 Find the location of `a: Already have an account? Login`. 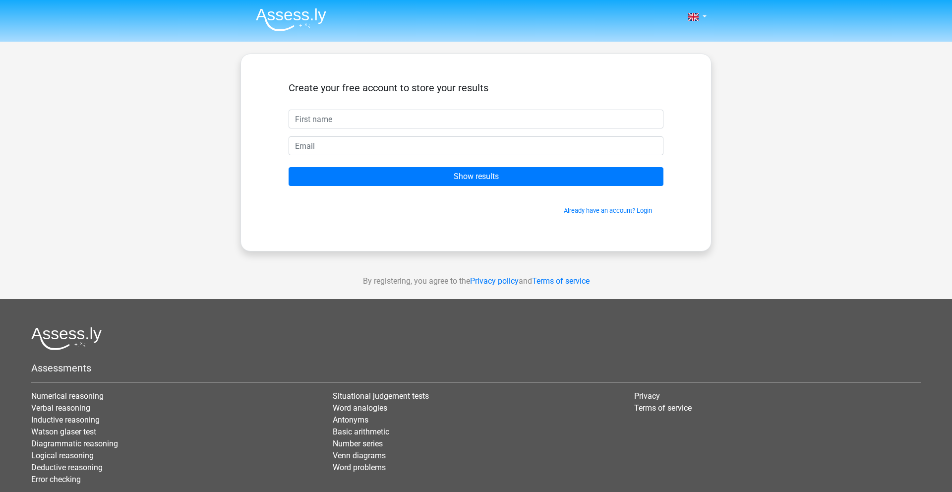

a: Already have an account? Login is located at coordinates (608, 210).